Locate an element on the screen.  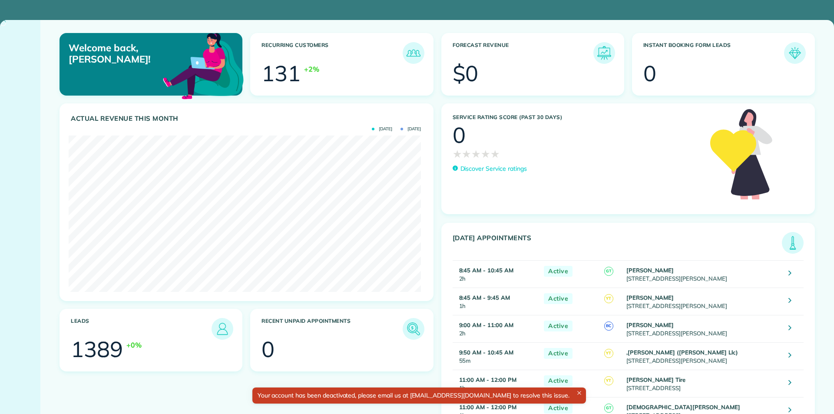
td: 55m is located at coordinates (496, 356).